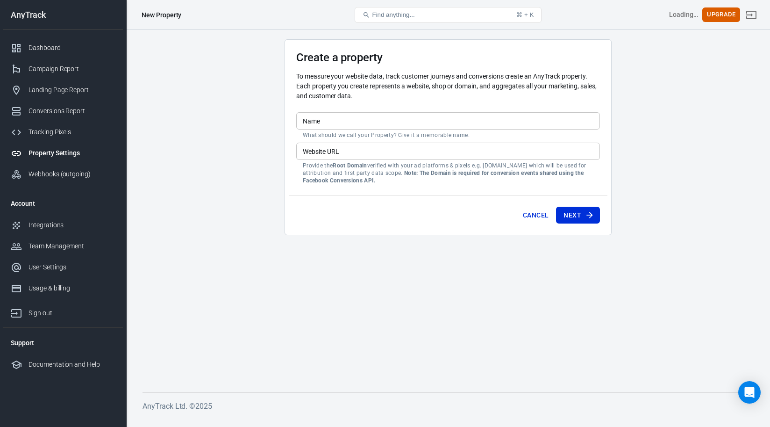  Describe the element at coordinates (448, 406) in the screenshot. I see `h6: AnyTrack Ltd. © 2025` at that location.